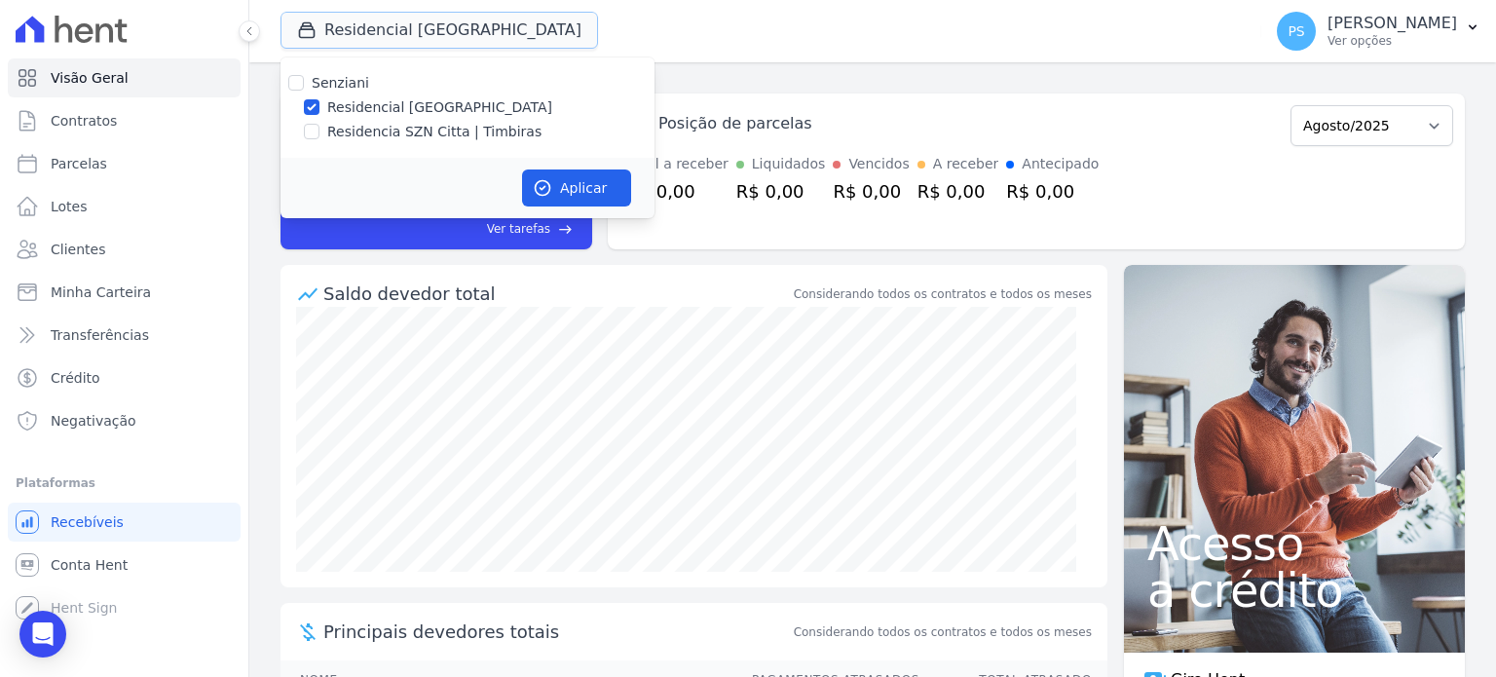  I want to click on span: Considerando todos os contratos e todos os meses, so click(943, 632).